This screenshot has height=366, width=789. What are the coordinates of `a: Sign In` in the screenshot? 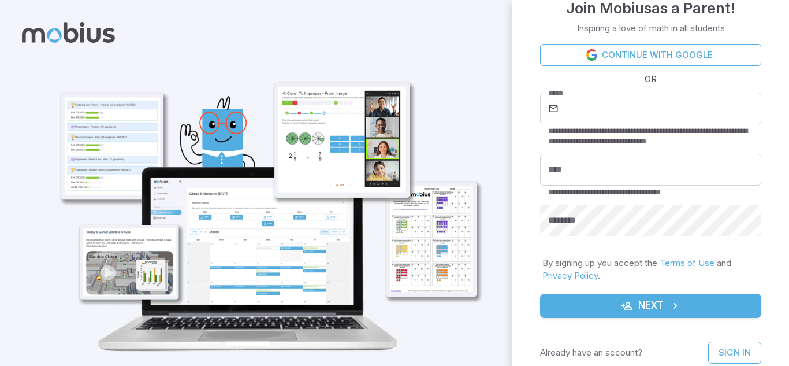 It's located at (735, 353).